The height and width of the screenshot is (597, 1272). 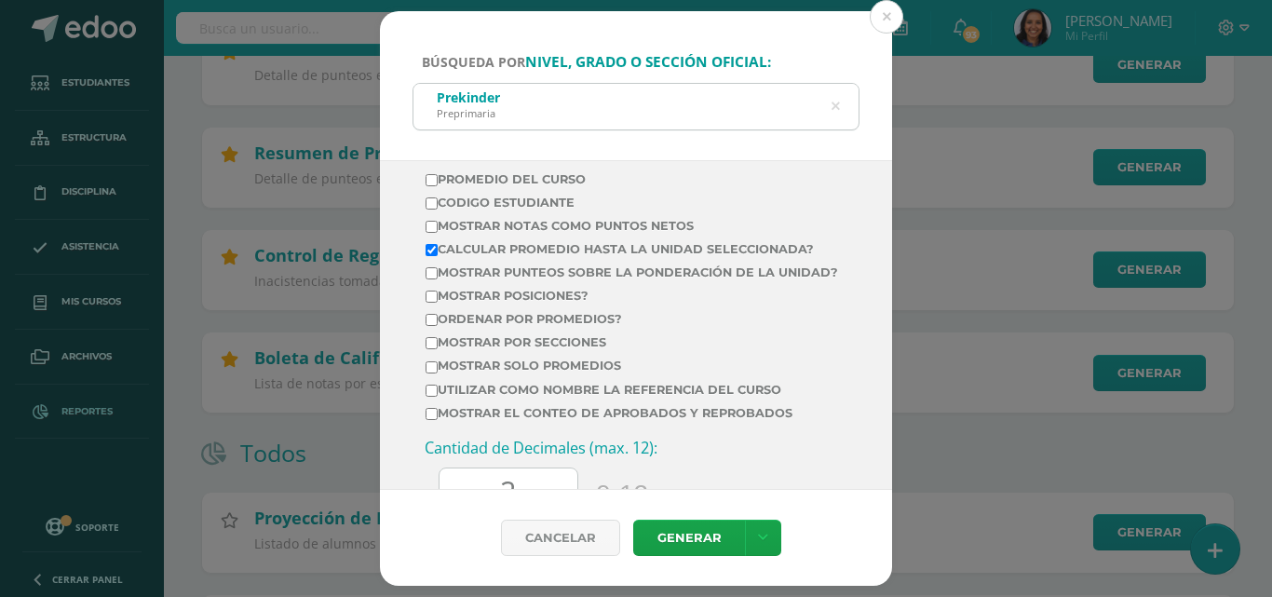 What do you see at coordinates (632, 249) in the screenshot?
I see `label: Calcular promedio hasta la unidad seleccionada?` at bounding box center [632, 249].